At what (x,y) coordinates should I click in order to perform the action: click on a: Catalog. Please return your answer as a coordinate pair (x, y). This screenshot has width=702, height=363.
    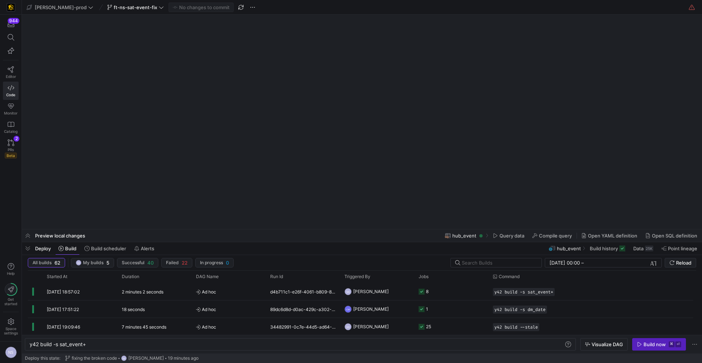
    Looking at the image, I should click on (11, 127).